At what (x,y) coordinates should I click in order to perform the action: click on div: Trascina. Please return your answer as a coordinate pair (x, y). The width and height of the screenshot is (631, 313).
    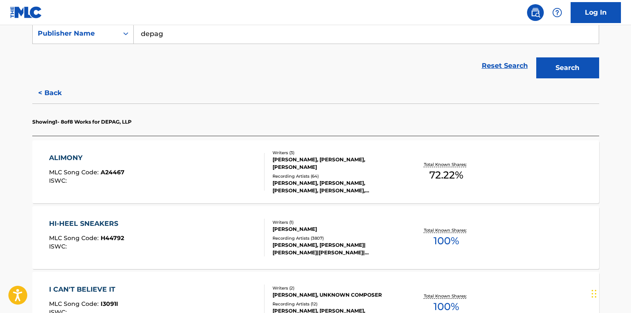
    Looking at the image, I should click on (594, 294).